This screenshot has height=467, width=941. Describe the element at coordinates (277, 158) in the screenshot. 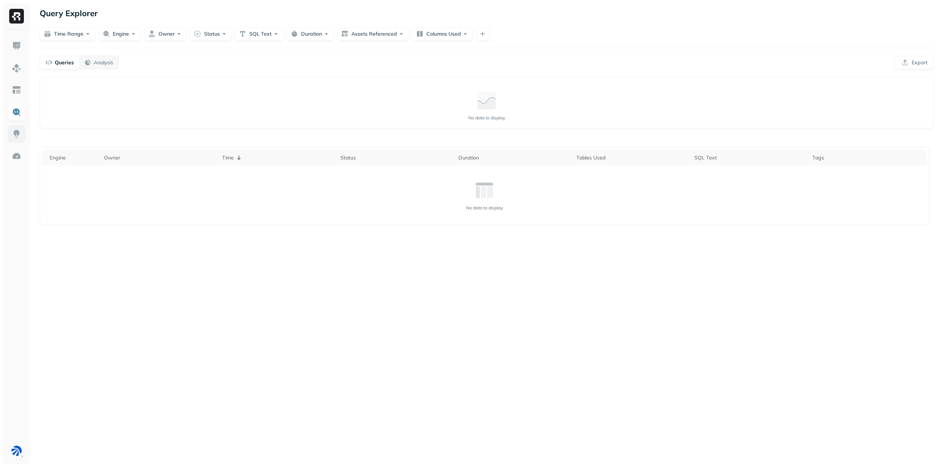

I see `div: Time` at that location.